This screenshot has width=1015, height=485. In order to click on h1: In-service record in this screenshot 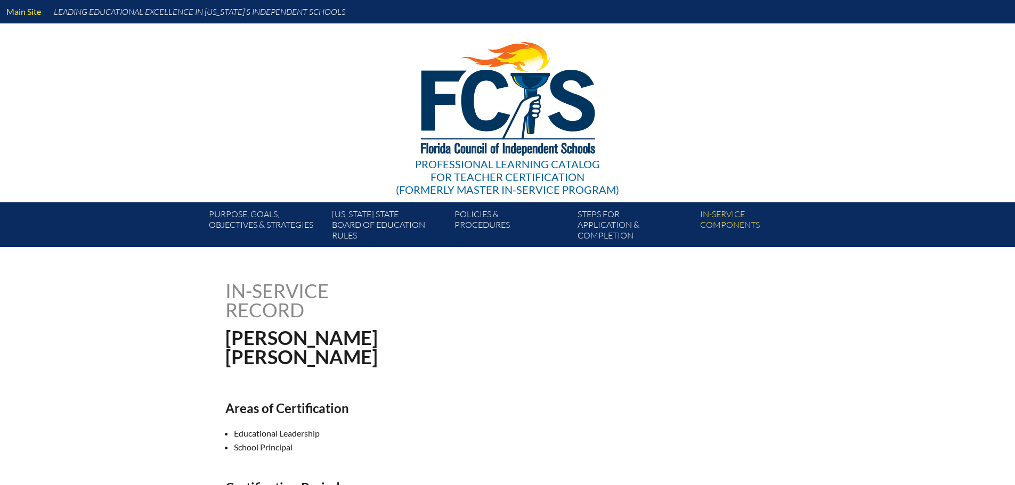, I will do `click(332, 300)`.